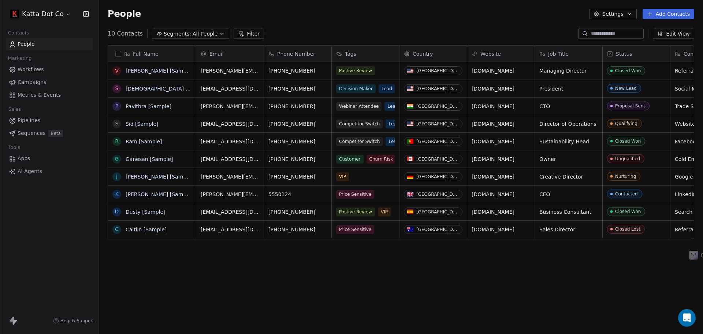 This screenshot has width=703, height=334. I want to click on span: Help & Support, so click(77, 320).